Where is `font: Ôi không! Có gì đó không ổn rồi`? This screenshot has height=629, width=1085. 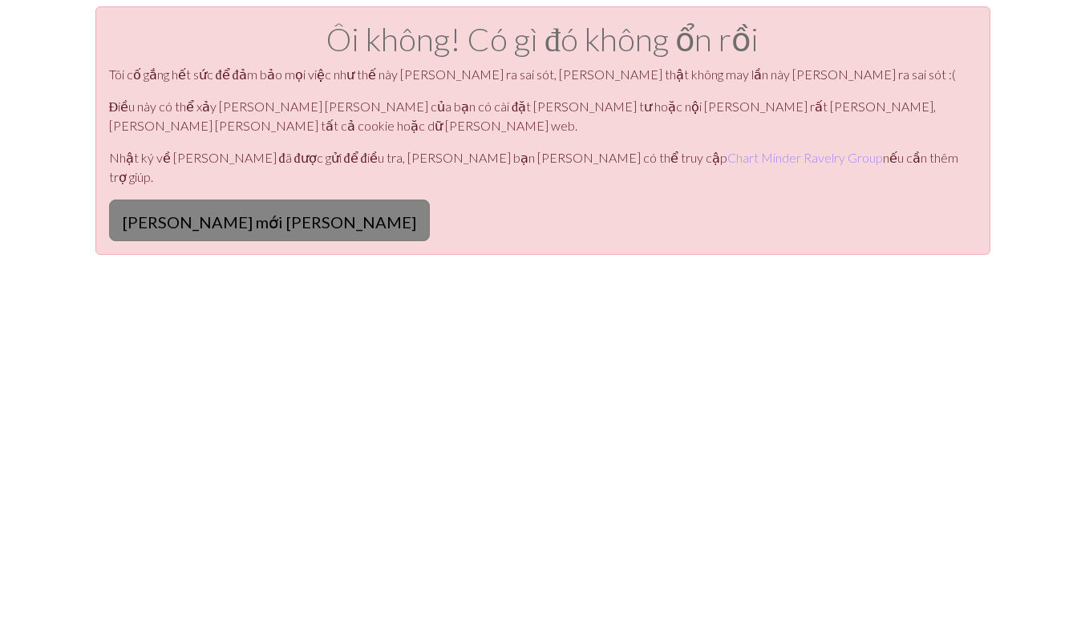
font: Ôi không! Có gì đó không ổn rồi is located at coordinates (542, 39).